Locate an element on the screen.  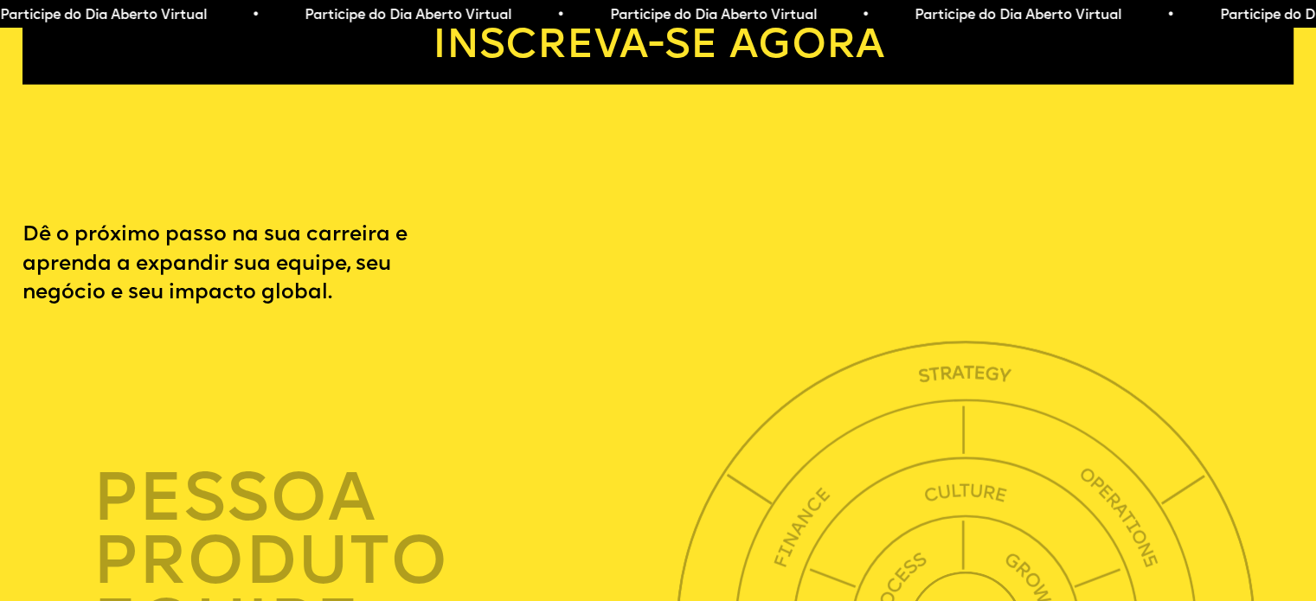
font: produto is located at coordinates (270, 566).